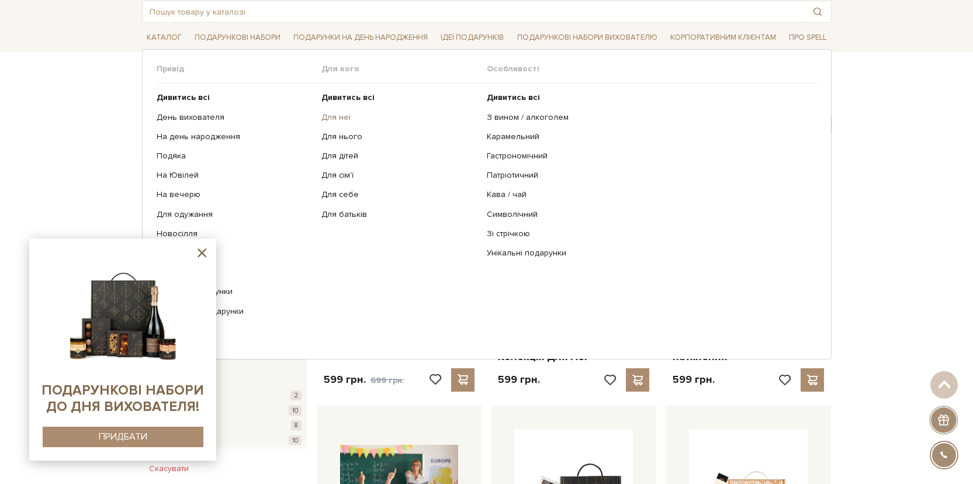 Image resolution: width=973 pixels, height=484 pixels. What do you see at coordinates (723, 37) in the screenshot?
I see `a: Корпоративним клієнтам` at bounding box center [723, 37].